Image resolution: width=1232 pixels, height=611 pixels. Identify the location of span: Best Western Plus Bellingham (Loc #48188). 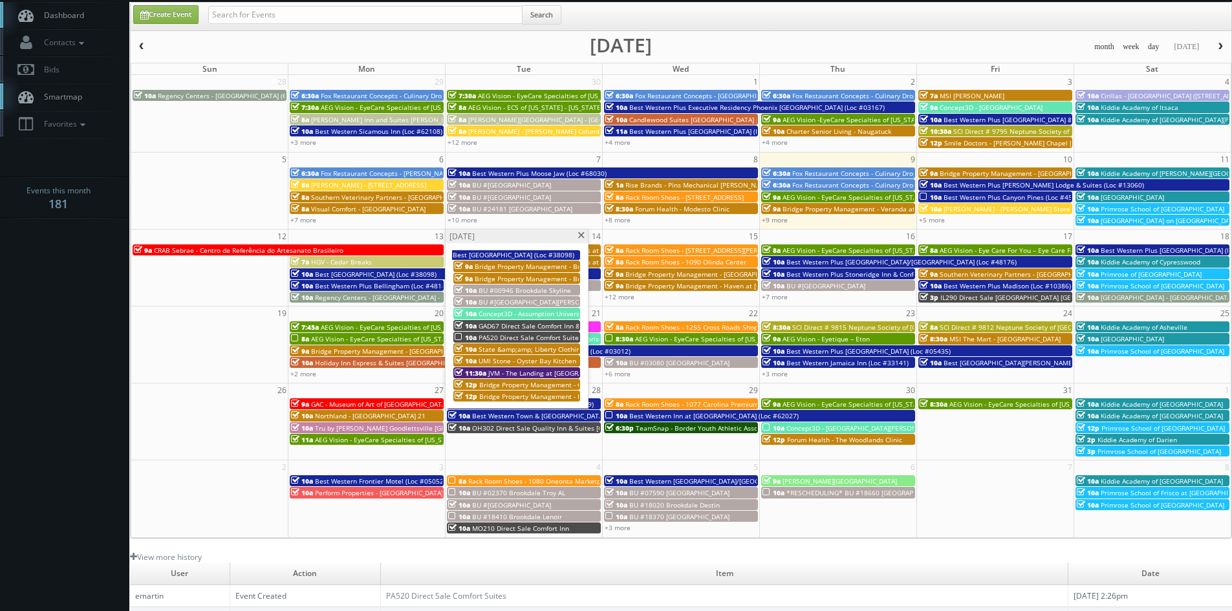
(383, 286).